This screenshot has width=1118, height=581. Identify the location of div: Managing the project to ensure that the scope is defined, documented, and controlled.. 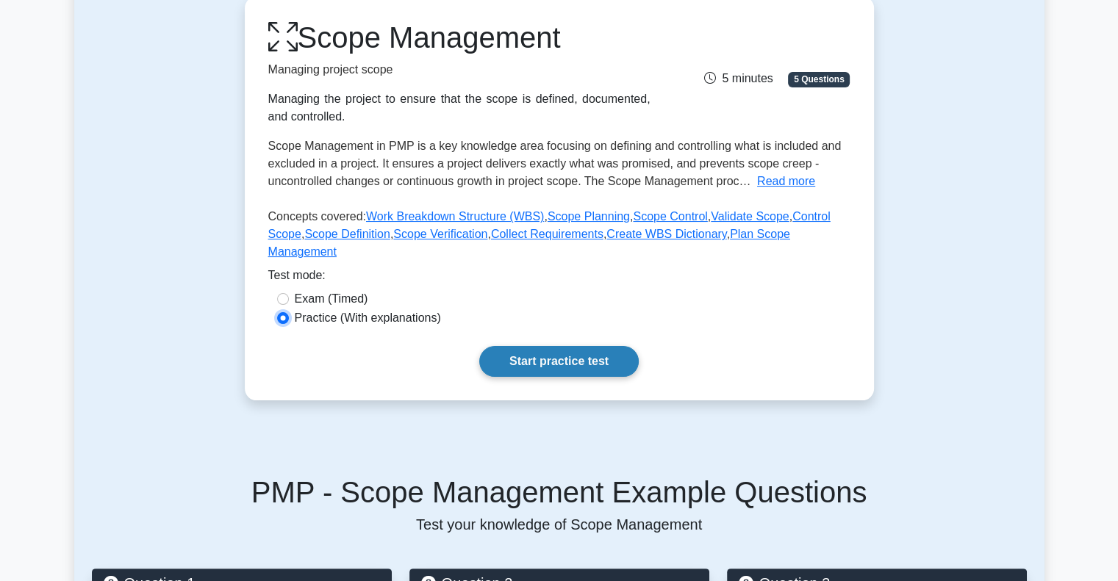
(459, 108).